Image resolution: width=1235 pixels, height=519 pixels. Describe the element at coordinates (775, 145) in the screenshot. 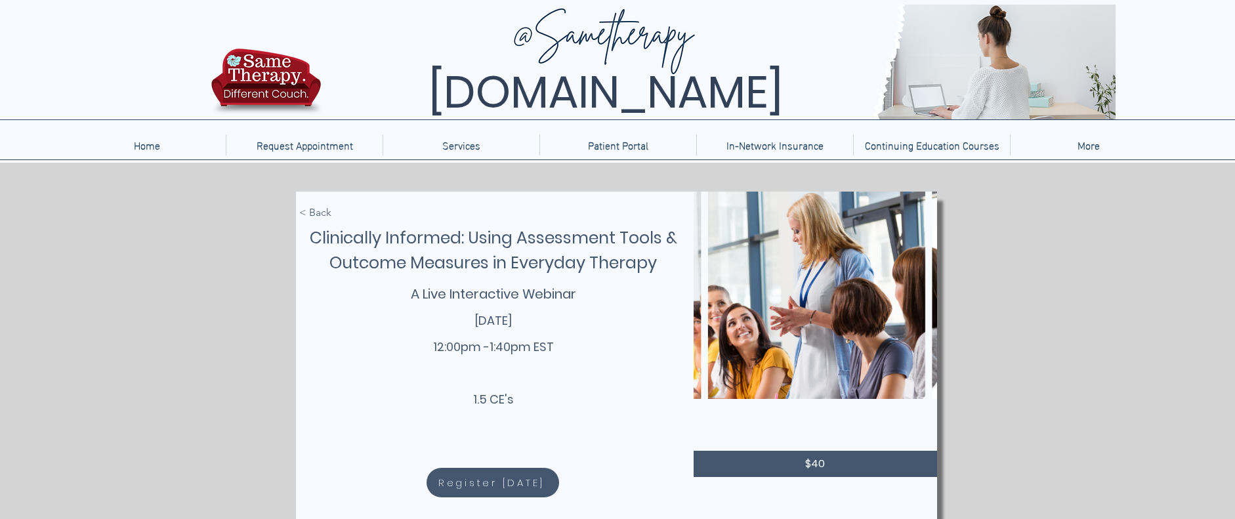

I see `p: In-Network Insurance` at that location.